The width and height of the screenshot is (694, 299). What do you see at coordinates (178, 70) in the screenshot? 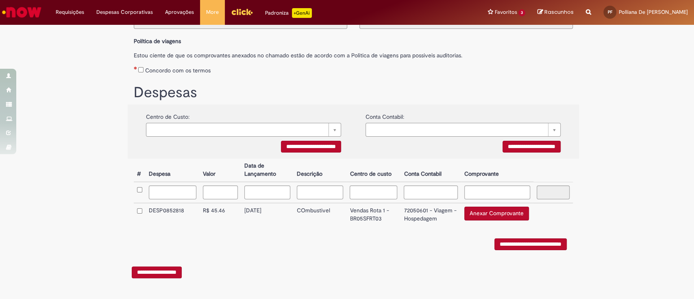
I see `label: Concordo com os termos` at bounding box center [178, 70].